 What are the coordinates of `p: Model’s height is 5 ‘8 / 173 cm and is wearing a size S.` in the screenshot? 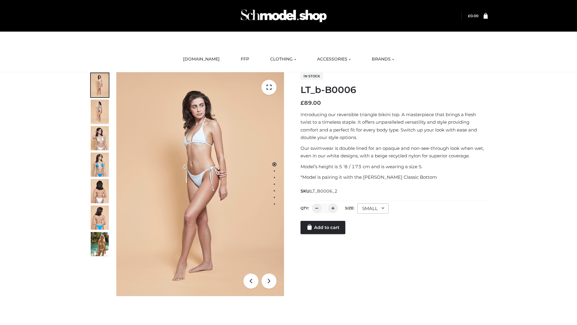 It's located at (394, 167).